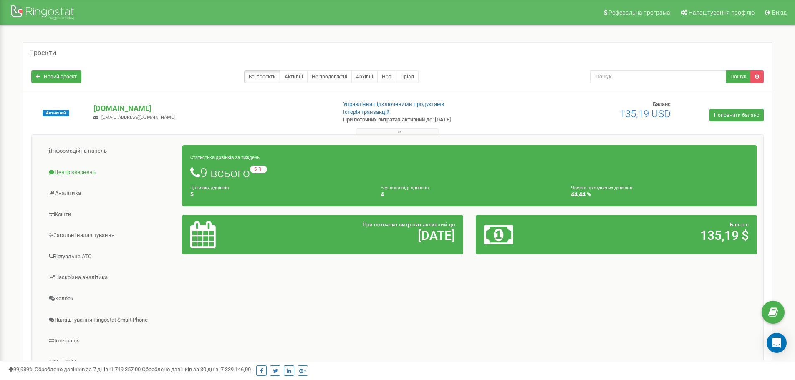  I want to click on input: Пошук, so click(658, 77).